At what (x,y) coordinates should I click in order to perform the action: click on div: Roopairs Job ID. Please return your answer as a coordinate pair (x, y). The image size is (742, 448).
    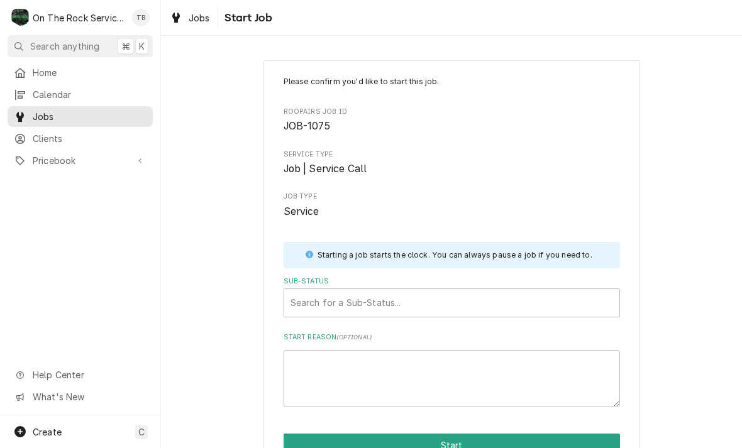
    Looking at the image, I should click on (451, 120).